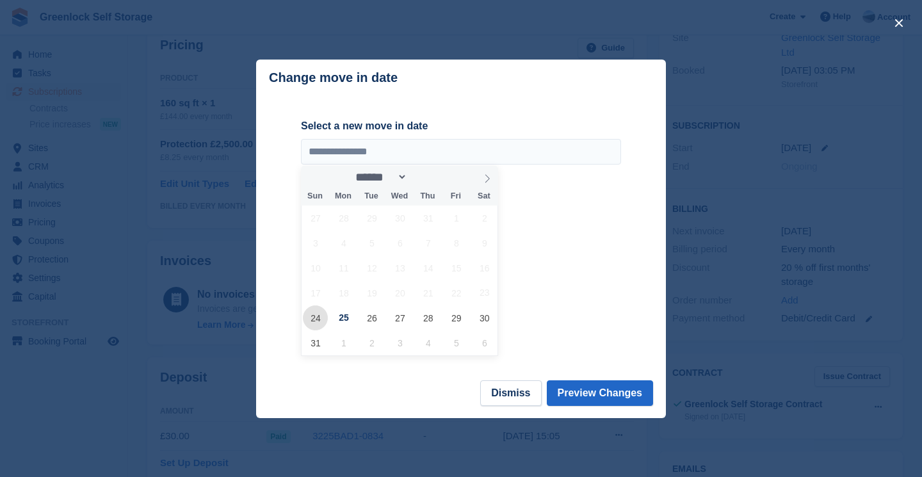  I want to click on span: August 7, 2025, so click(428, 243).